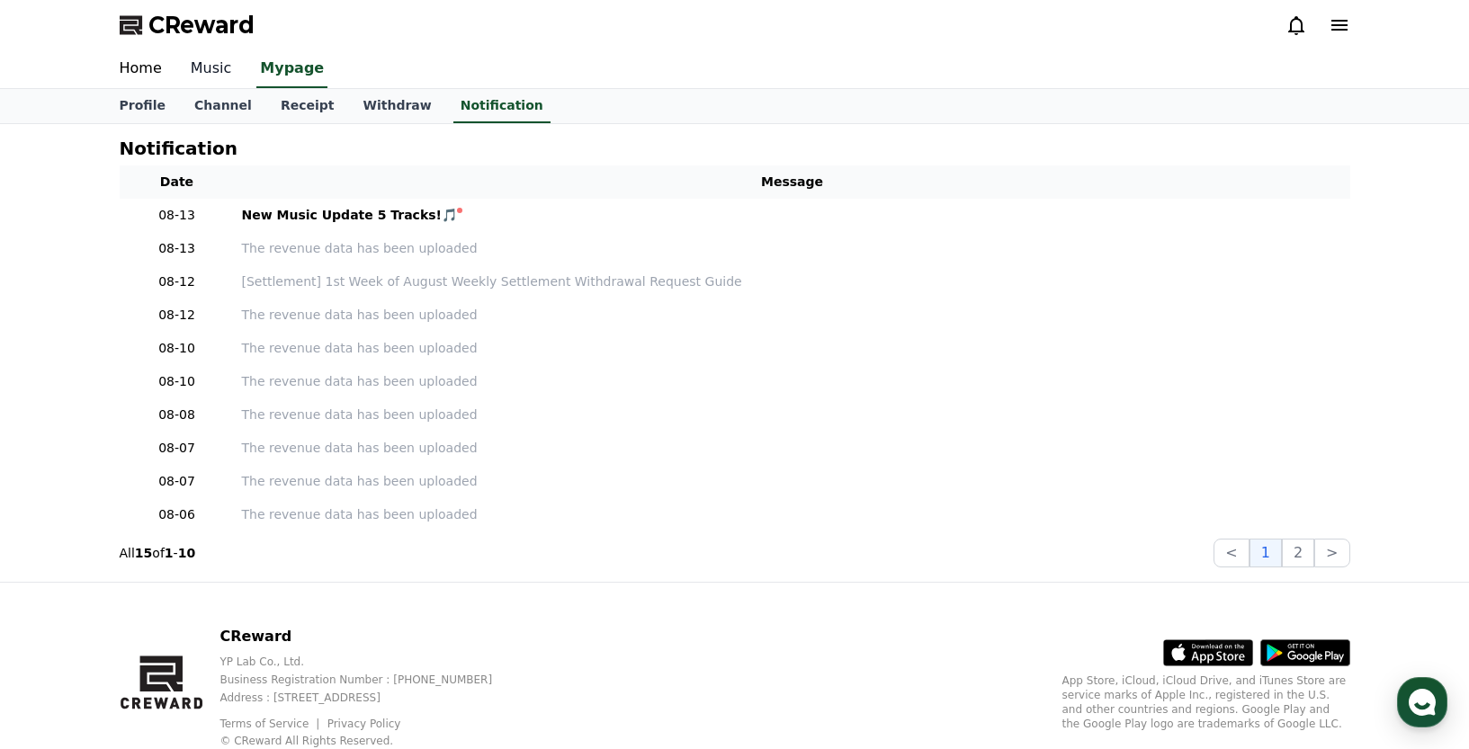 The height and width of the screenshot is (749, 1469). I want to click on a: Terms of Service, so click(271, 724).